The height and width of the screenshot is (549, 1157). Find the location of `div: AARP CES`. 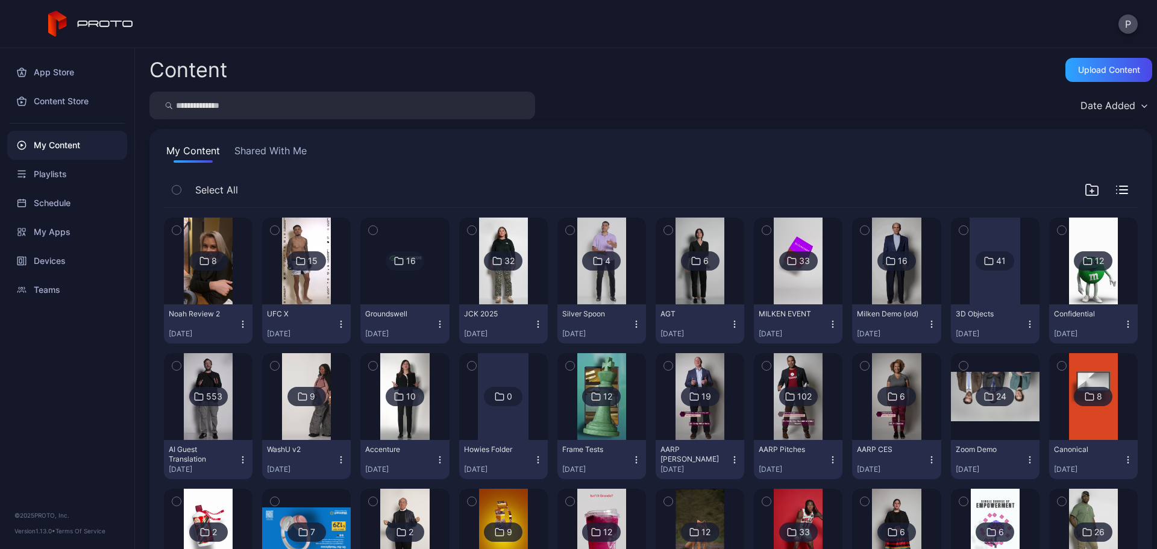

div: AARP CES is located at coordinates (890, 450).